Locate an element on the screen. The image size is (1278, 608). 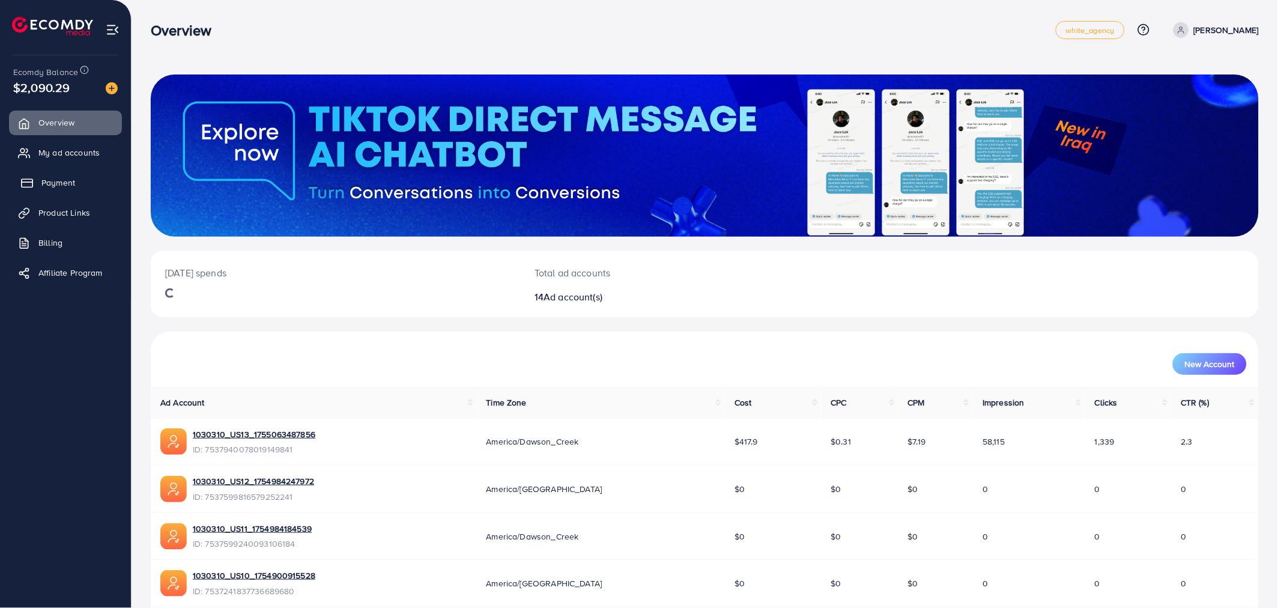
span: Time Zone is located at coordinates (506, 402).